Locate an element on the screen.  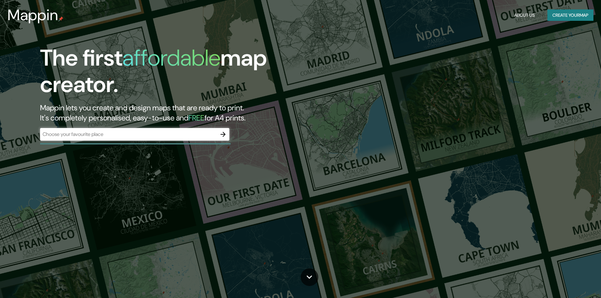
input: Choose your favourite place is located at coordinates (128, 134).